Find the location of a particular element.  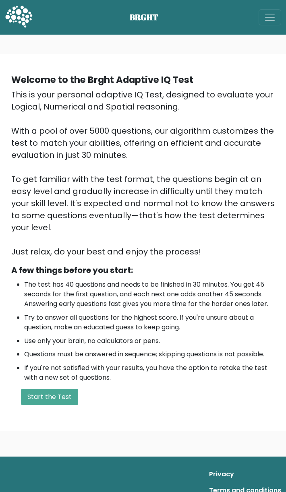

button: Start the Test is located at coordinates (50, 397).